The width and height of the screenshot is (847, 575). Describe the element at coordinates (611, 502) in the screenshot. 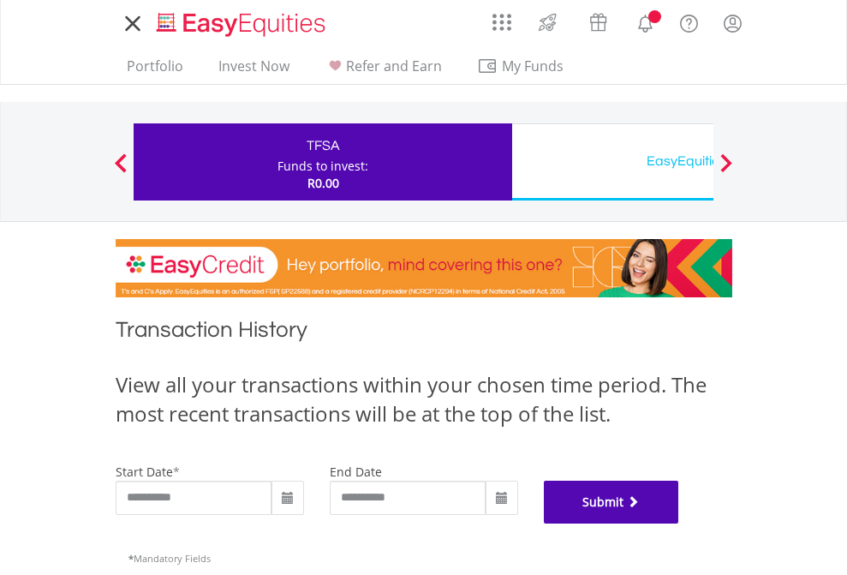

I see `button: Submit` at that location.